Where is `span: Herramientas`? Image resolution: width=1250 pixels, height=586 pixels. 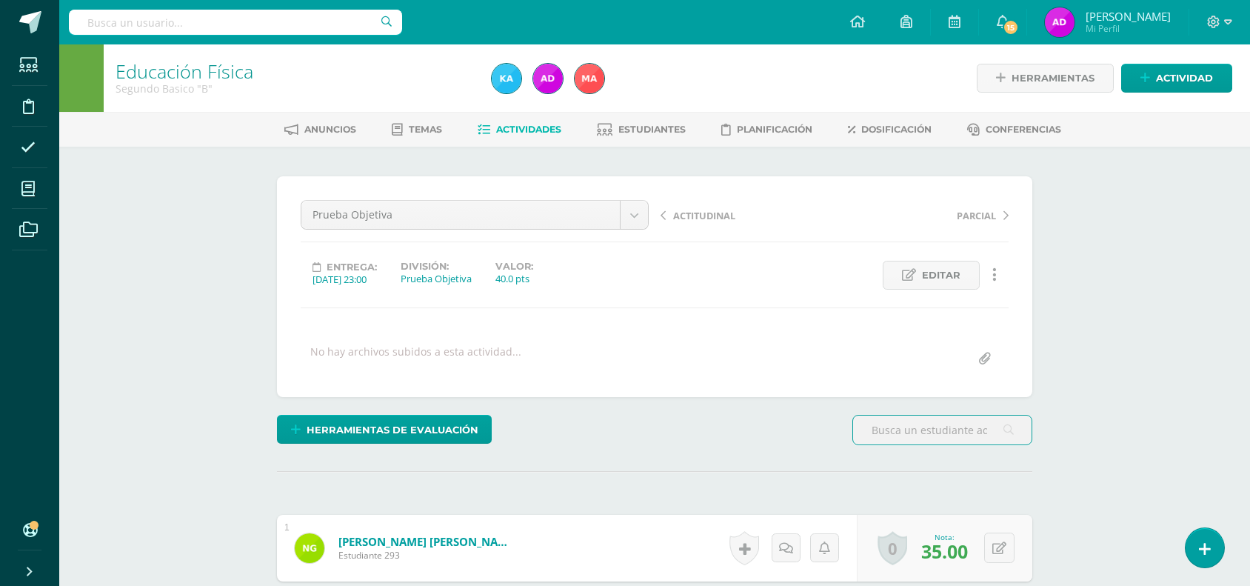
span: Herramientas is located at coordinates (1053, 78).